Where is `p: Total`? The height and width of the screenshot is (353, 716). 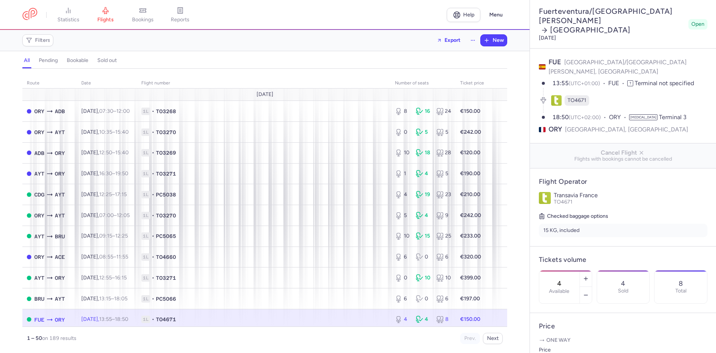 p: Total is located at coordinates (681, 291).